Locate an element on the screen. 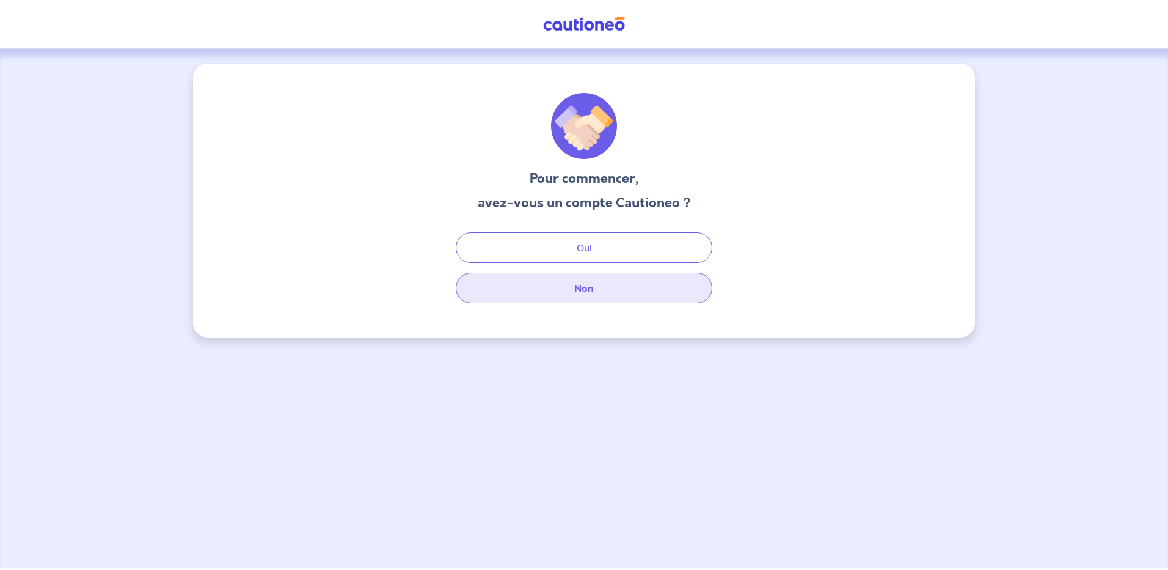  button: Oui is located at coordinates (584, 248).